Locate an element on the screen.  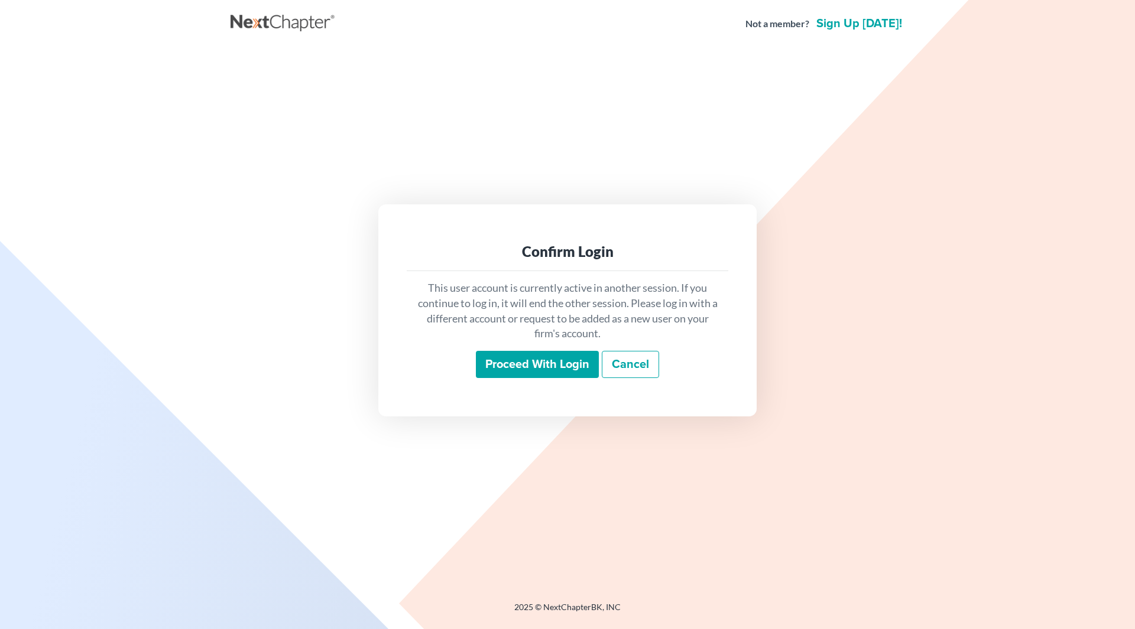
div: Confirm Login is located at coordinates (567, 252).